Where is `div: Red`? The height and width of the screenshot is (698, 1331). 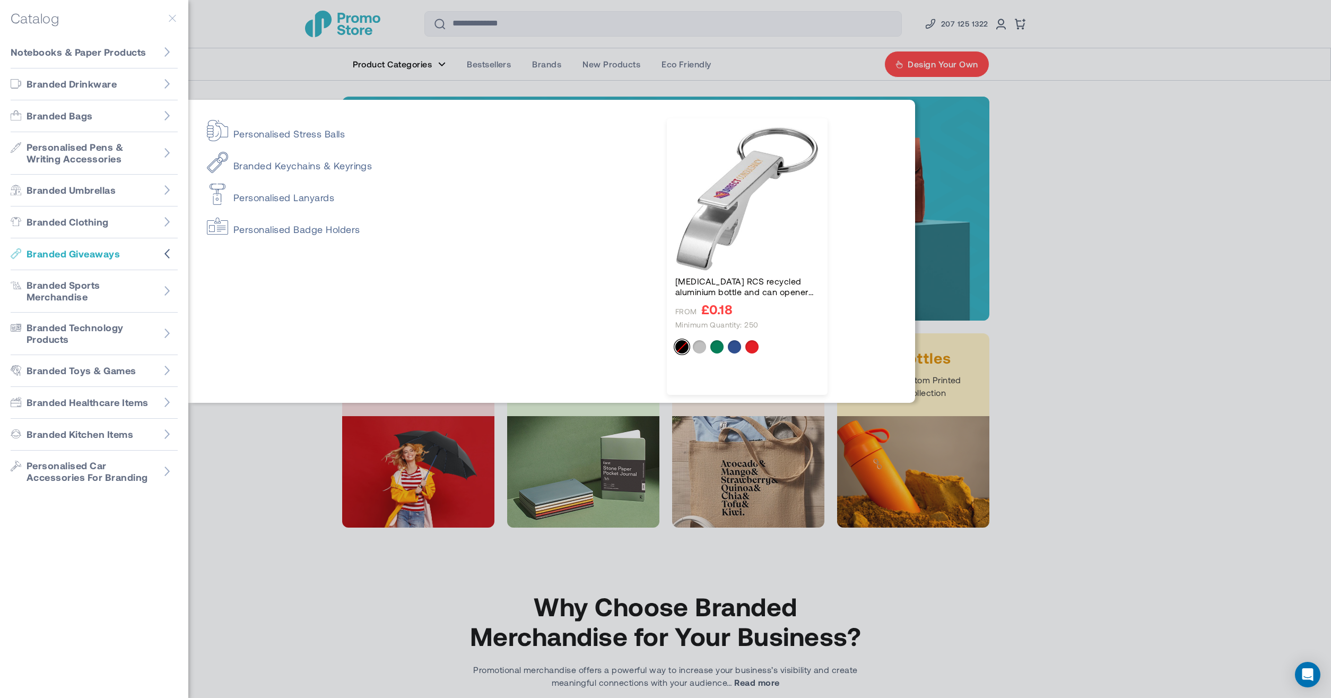
div: Red is located at coordinates (752, 346).